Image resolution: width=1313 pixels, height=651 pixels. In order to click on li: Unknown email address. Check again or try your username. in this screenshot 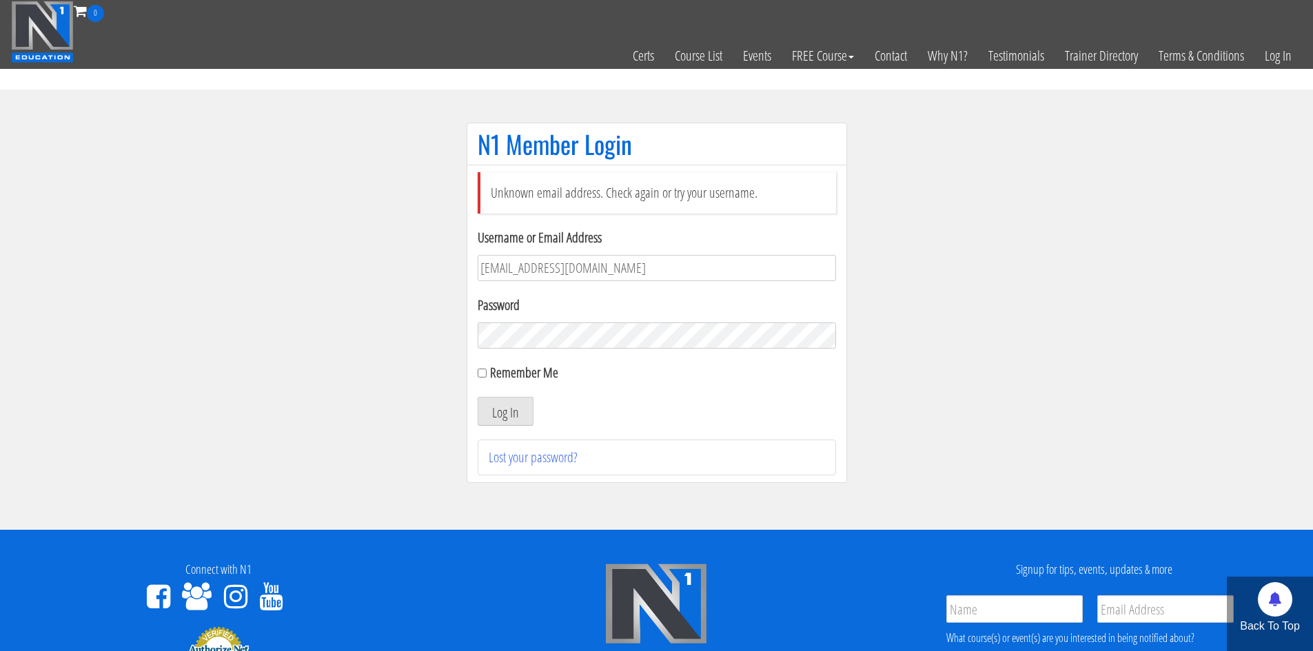, I will do `click(657, 193)`.